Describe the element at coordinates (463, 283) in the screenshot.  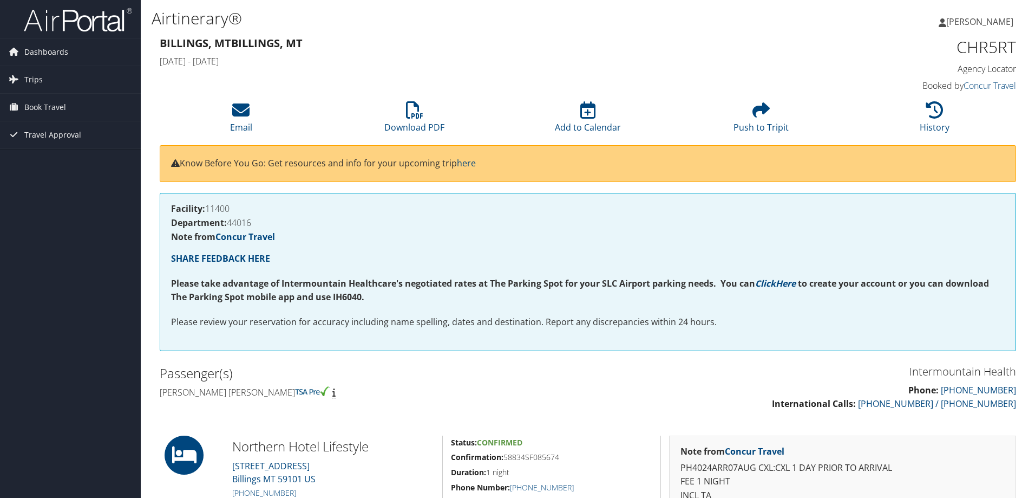
I see `strong: Please take advantage of Intermountain Healthcare's negotiated rates at The Parking Spot for your...` at that location.